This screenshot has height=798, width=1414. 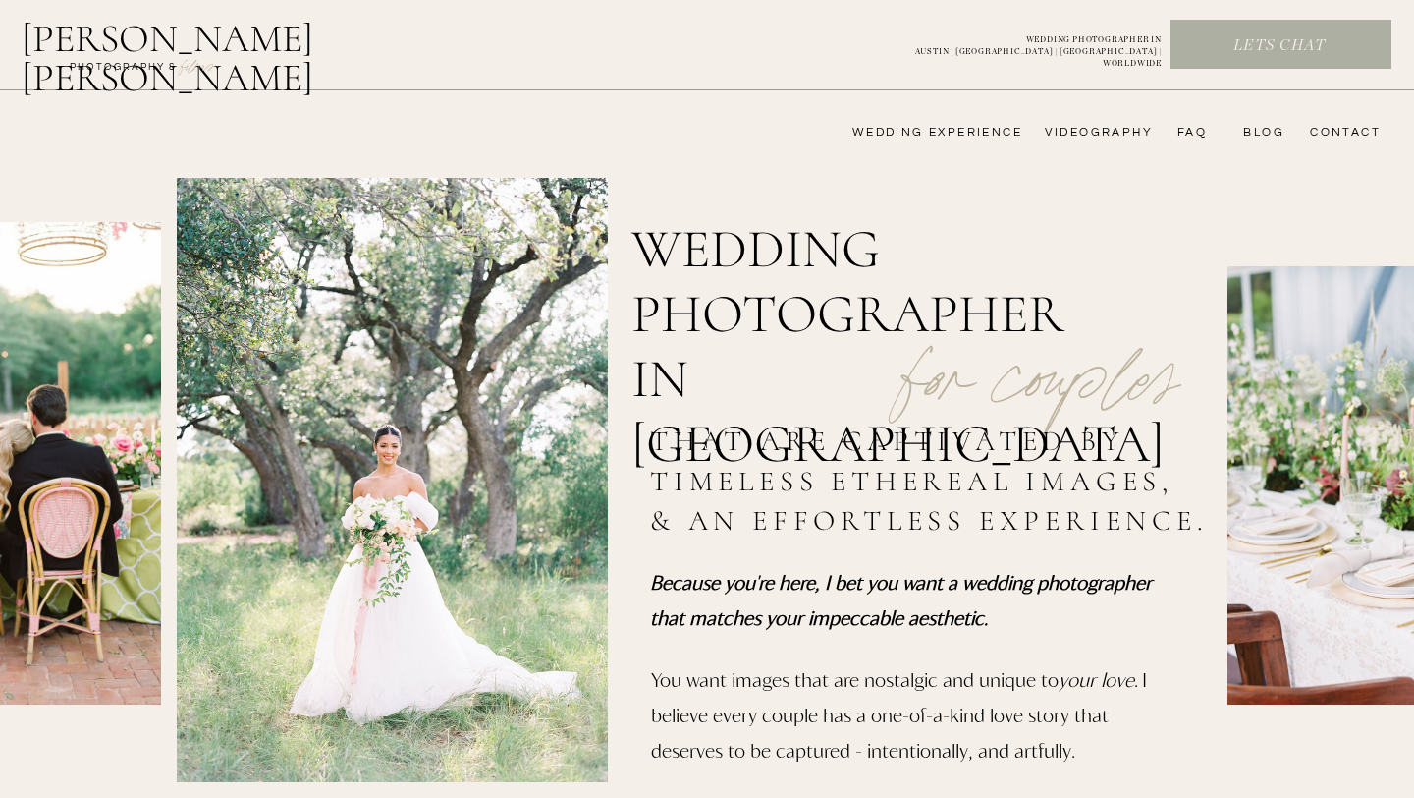 I want to click on h2: photography &, so click(x=123, y=72).